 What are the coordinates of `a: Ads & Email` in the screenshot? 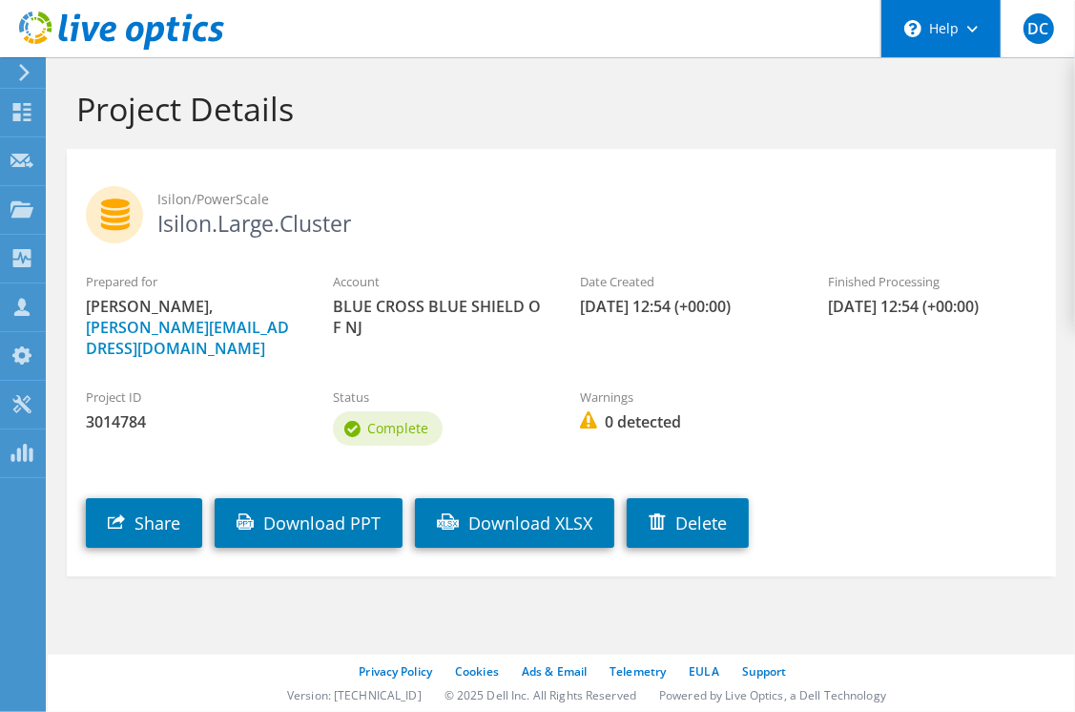 It's located at (554, 671).